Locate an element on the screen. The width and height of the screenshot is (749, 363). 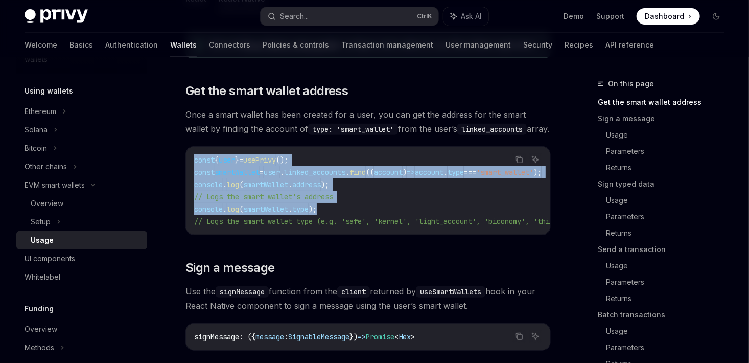
div: Methods is located at coordinates (39, 347).